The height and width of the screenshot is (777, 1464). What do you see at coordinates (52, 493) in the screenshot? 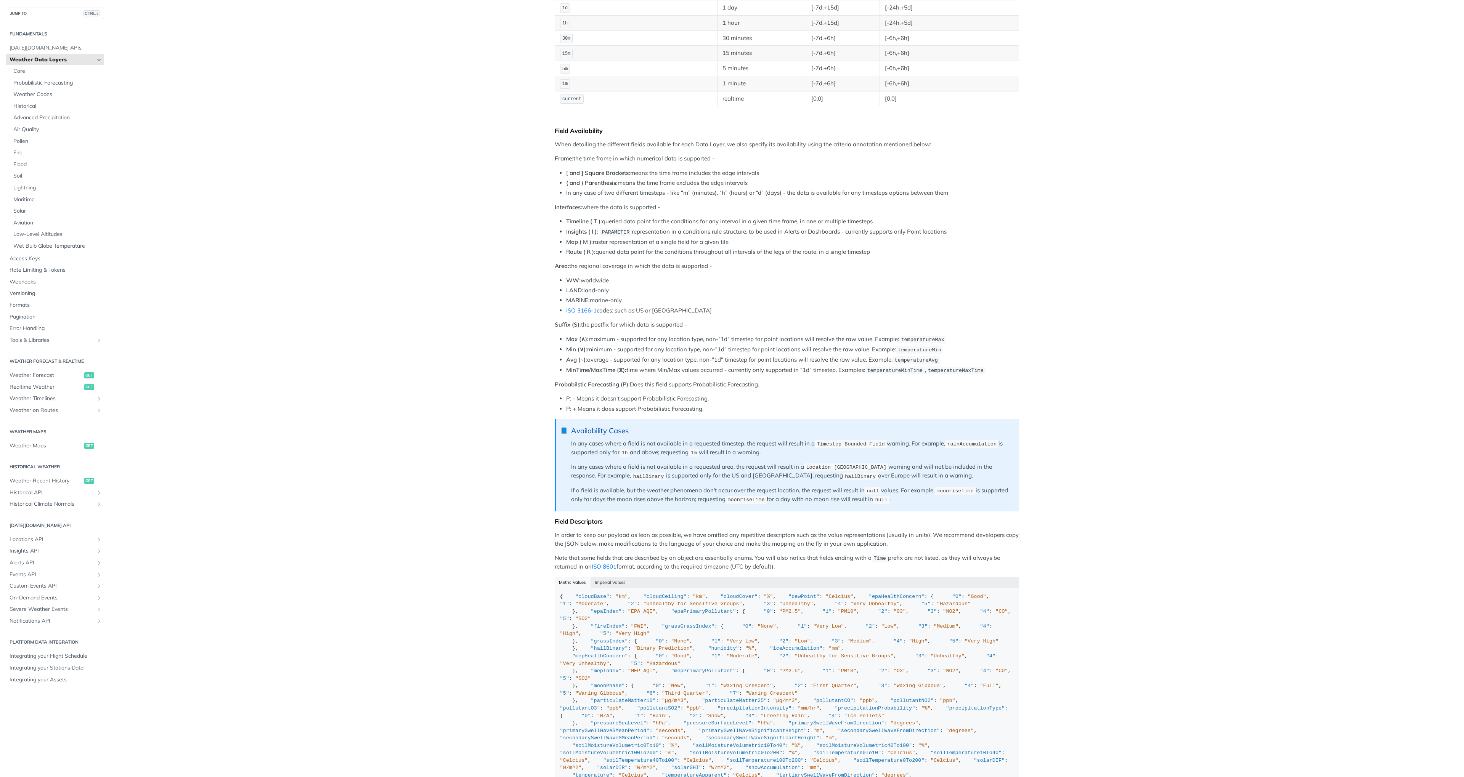
I see `span: Historical API` at bounding box center [52, 493].